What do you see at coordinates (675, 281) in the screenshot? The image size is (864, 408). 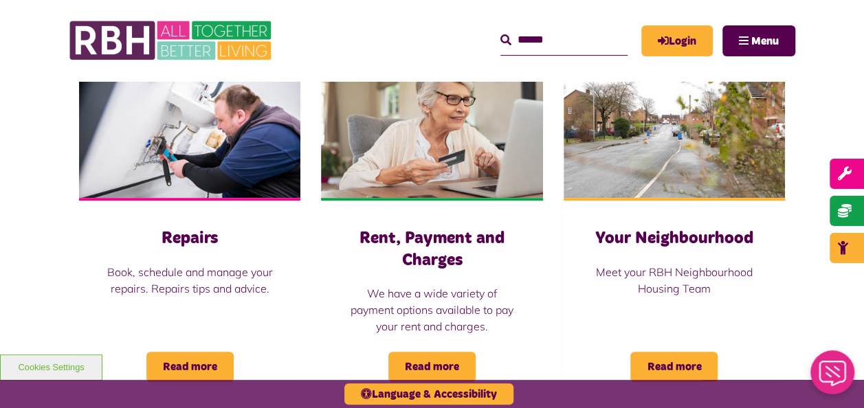 I see `p: Meet your RBH Neighbourhood Housing Team` at bounding box center [675, 281].